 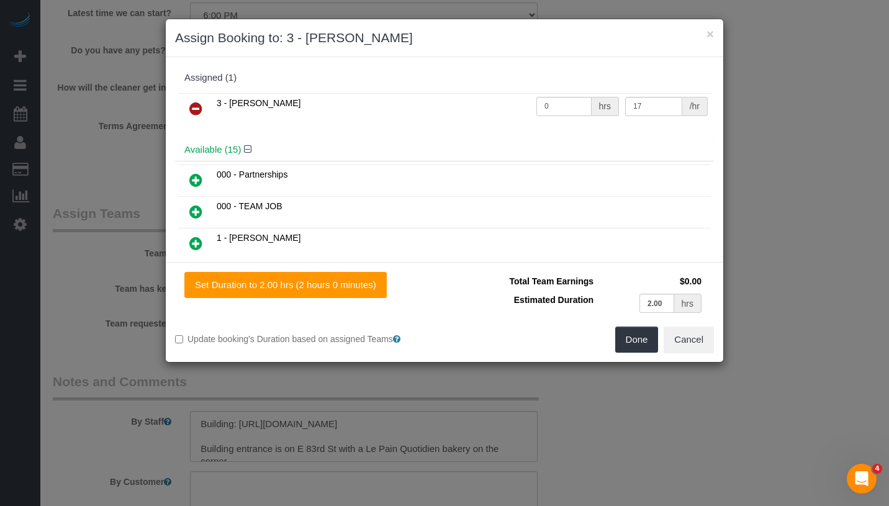 I want to click on div: /hr, so click(x=695, y=106).